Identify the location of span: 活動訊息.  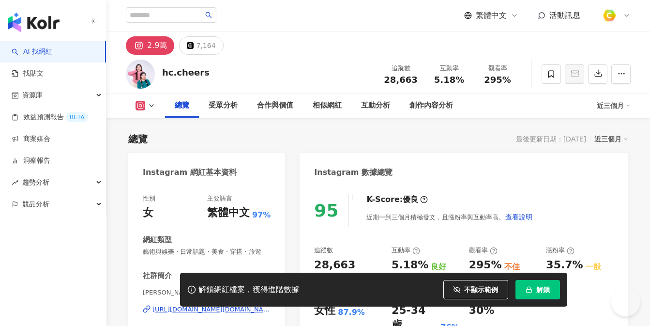
(565, 15).